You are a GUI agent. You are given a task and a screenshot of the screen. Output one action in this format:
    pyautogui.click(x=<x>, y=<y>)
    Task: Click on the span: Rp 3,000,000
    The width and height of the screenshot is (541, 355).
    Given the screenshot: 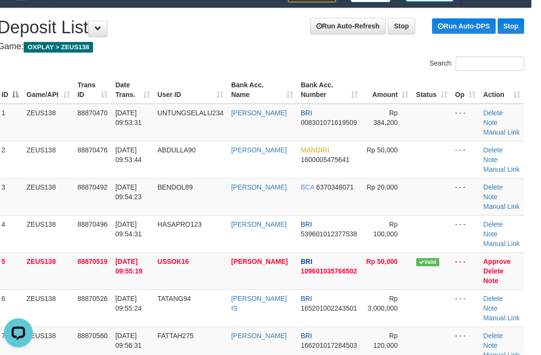 What is the action you would take?
    pyautogui.click(x=383, y=303)
    